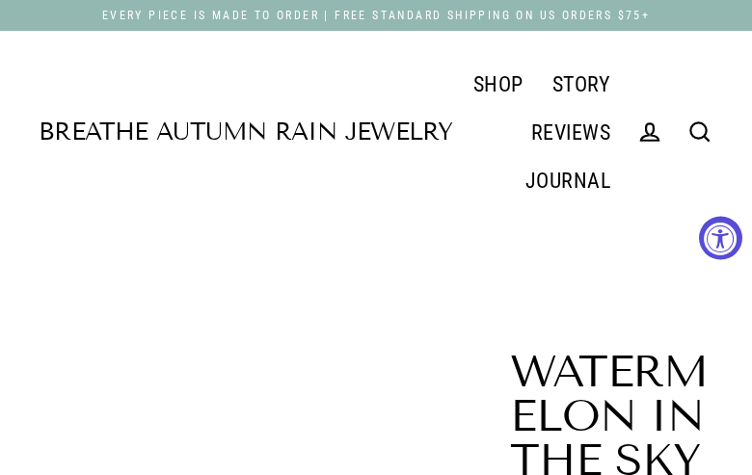  I want to click on a: Breathe Autumn Rain Jewelry, so click(245, 132).